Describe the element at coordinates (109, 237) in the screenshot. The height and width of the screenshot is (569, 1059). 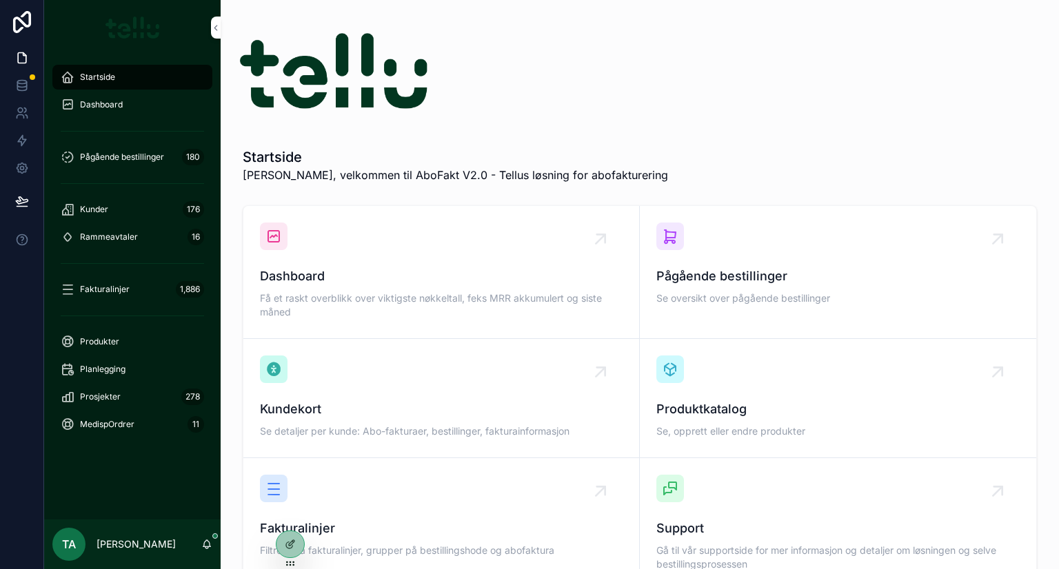
I see `span: Rammeavtaler` at that location.